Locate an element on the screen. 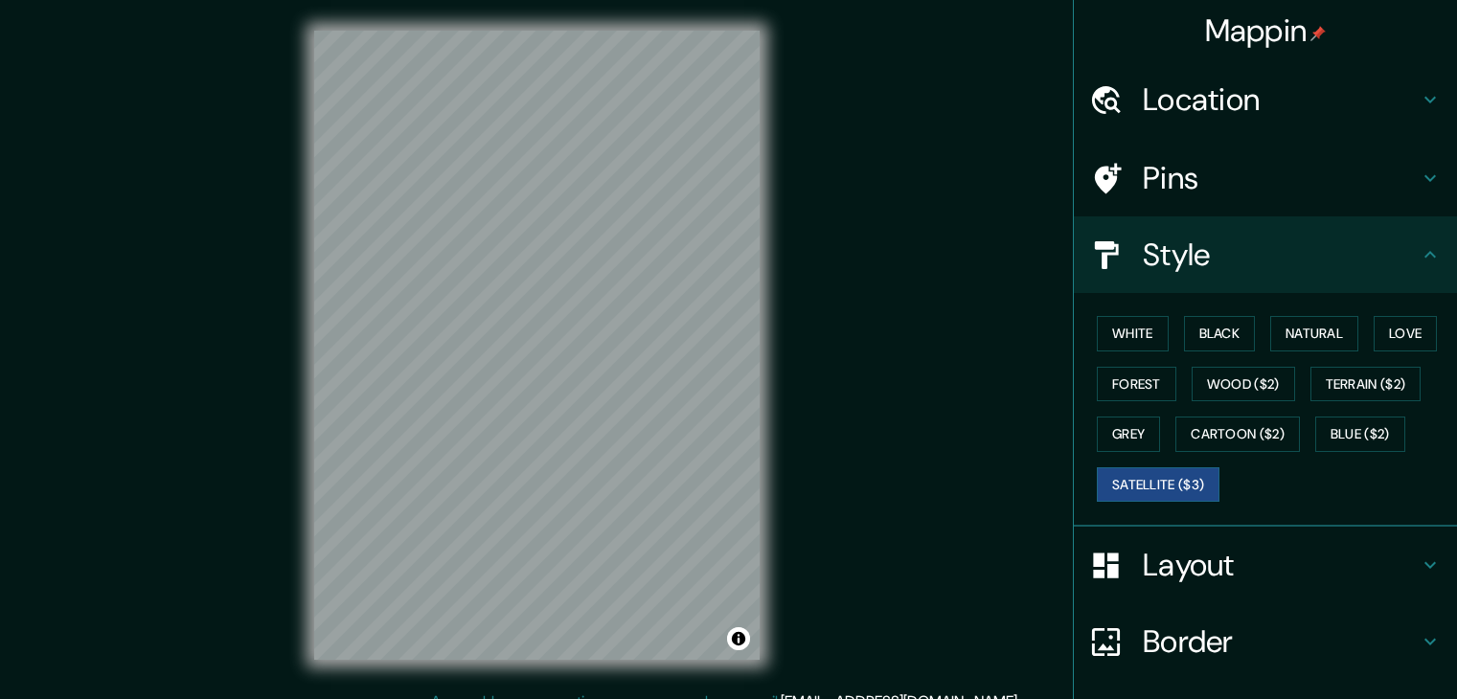 This screenshot has height=699, width=1457. div: Location is located at coordinates (1265, 100).